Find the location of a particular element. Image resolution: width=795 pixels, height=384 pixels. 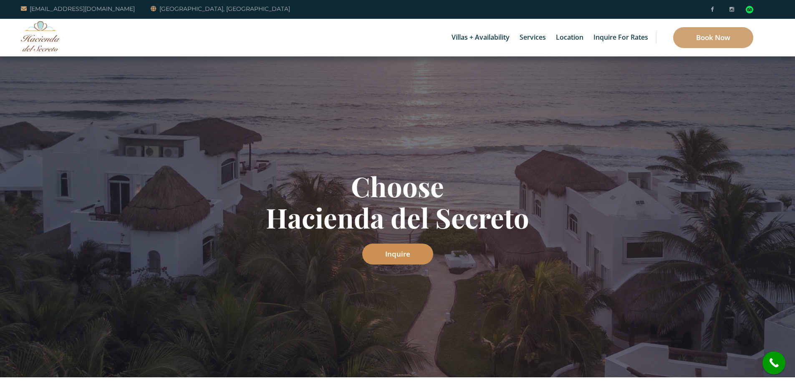

h1: Choose Hacienda del Secreto is located at coordinates (398, 202).